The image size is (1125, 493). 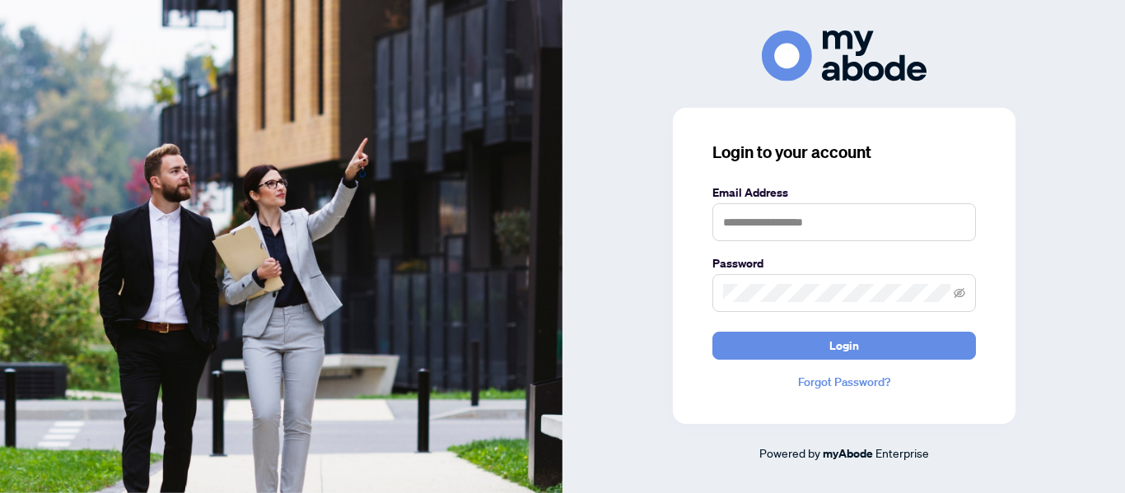 I want to click on a: Forgot Password?, so click(x=844, y=382).